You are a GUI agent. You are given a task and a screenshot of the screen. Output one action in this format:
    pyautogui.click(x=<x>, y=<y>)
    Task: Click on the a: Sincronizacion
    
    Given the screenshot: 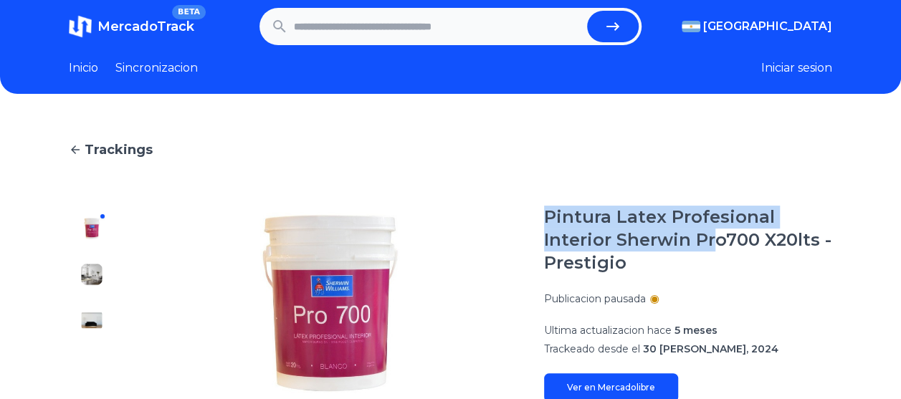 What is the action you would take?
    pyautogui.click(x=156, y=68)
    